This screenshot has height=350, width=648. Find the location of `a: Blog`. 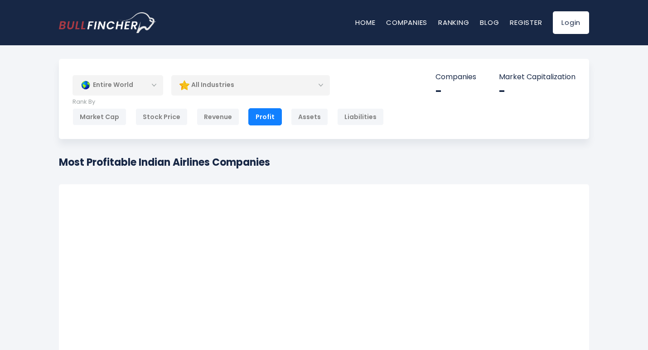

a: Blog is located at coordinates (489, 22).